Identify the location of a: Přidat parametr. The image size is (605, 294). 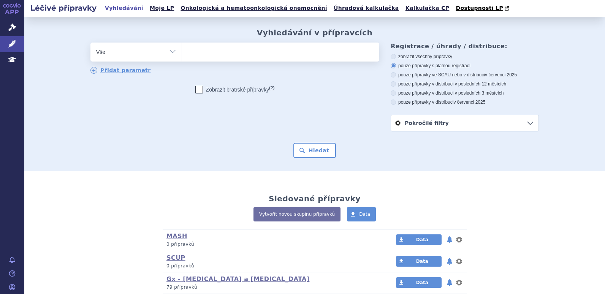
(121, 70).